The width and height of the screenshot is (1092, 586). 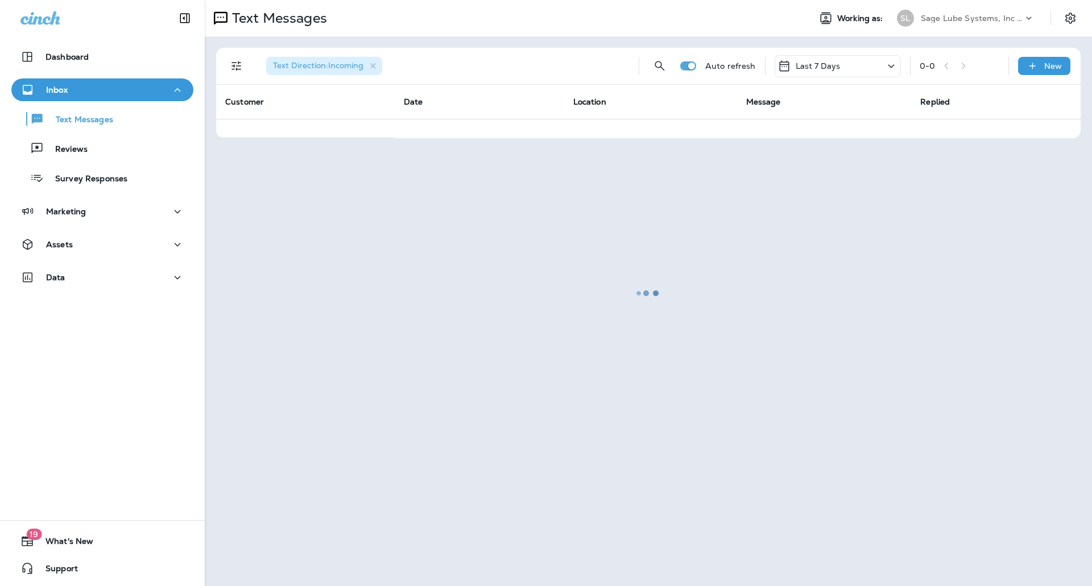 I want to click on span: What's New, so click(x=64, y=544).